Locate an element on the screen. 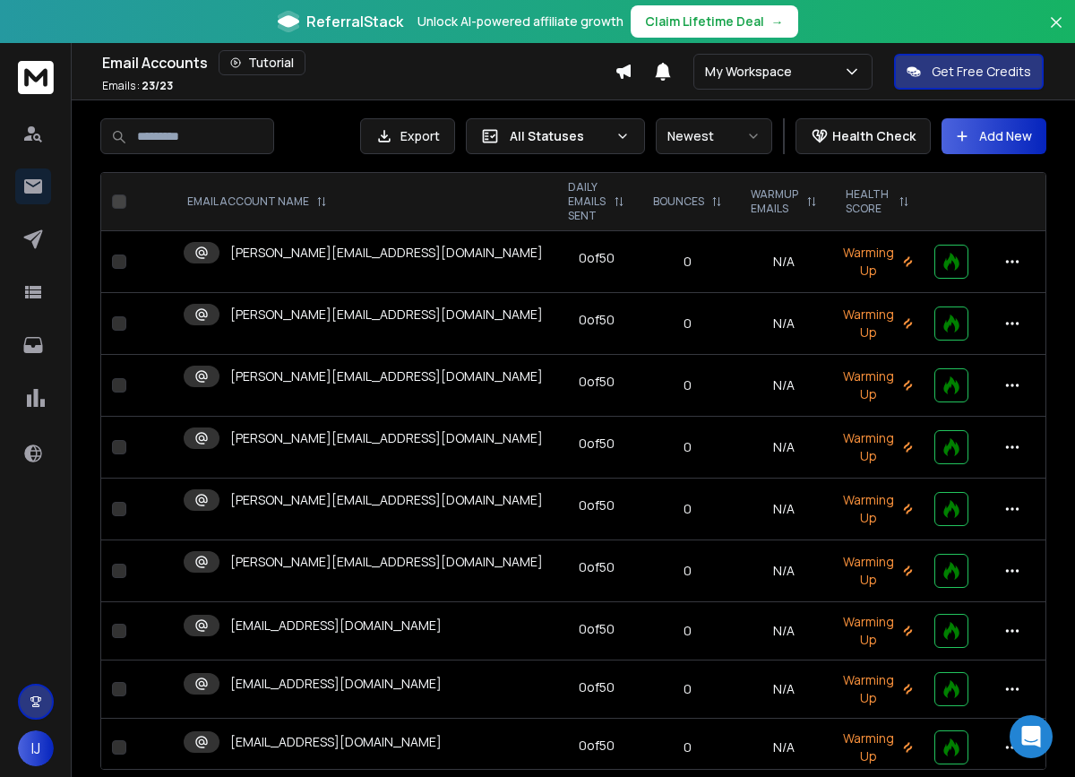  div: Email Accounts is located at coordinates (358, 63).